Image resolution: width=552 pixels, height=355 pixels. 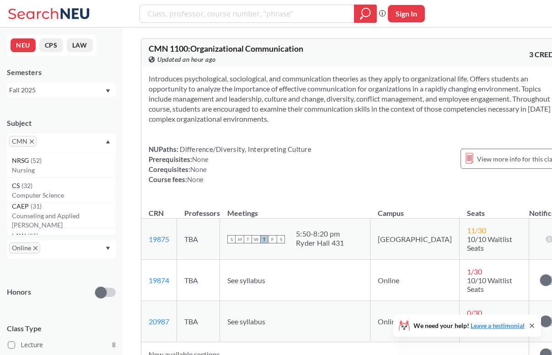 What do you see at coordinates (247, 14) in the screenshot?
I see `input: Class, professor, course number, "phrase"` at bounding box center [247, 14].